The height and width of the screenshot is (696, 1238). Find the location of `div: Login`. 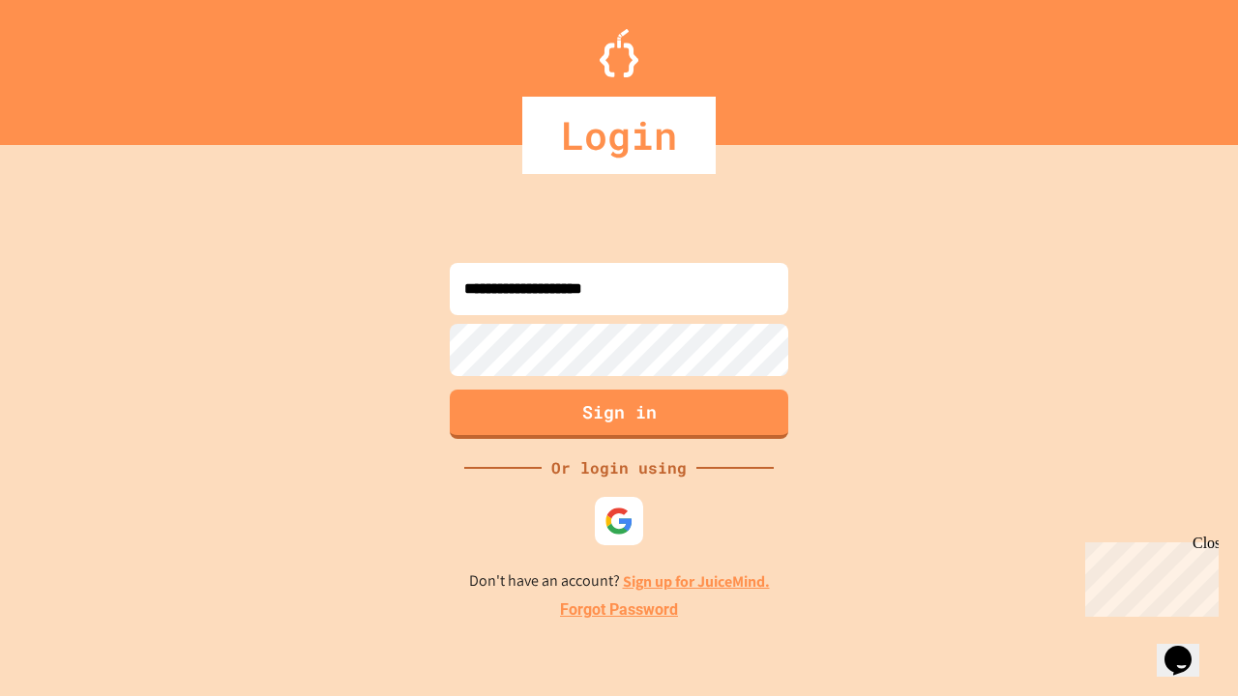

div: Login is located at coordinates (619, 135).